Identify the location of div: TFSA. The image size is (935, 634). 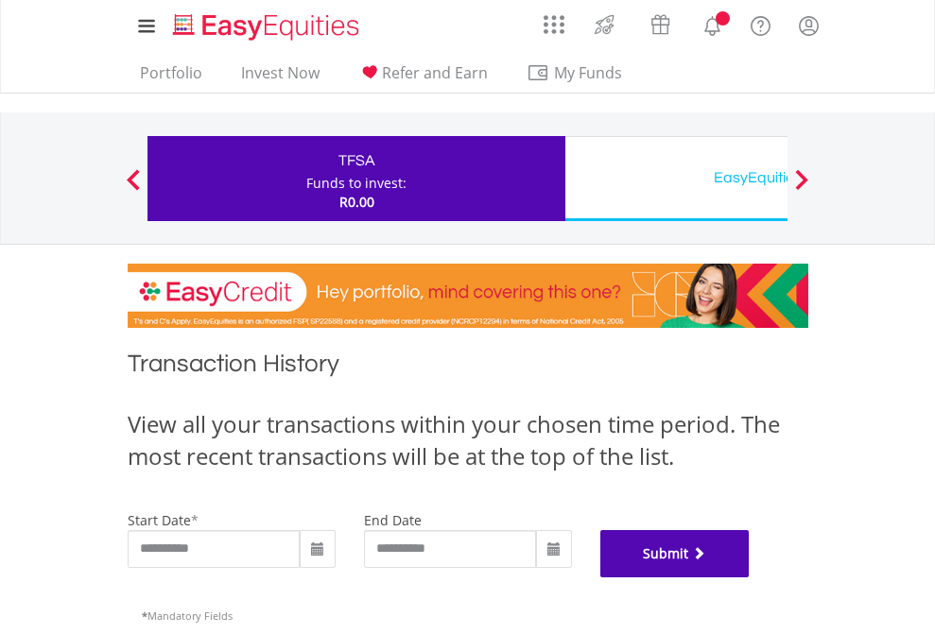
(356, 161).